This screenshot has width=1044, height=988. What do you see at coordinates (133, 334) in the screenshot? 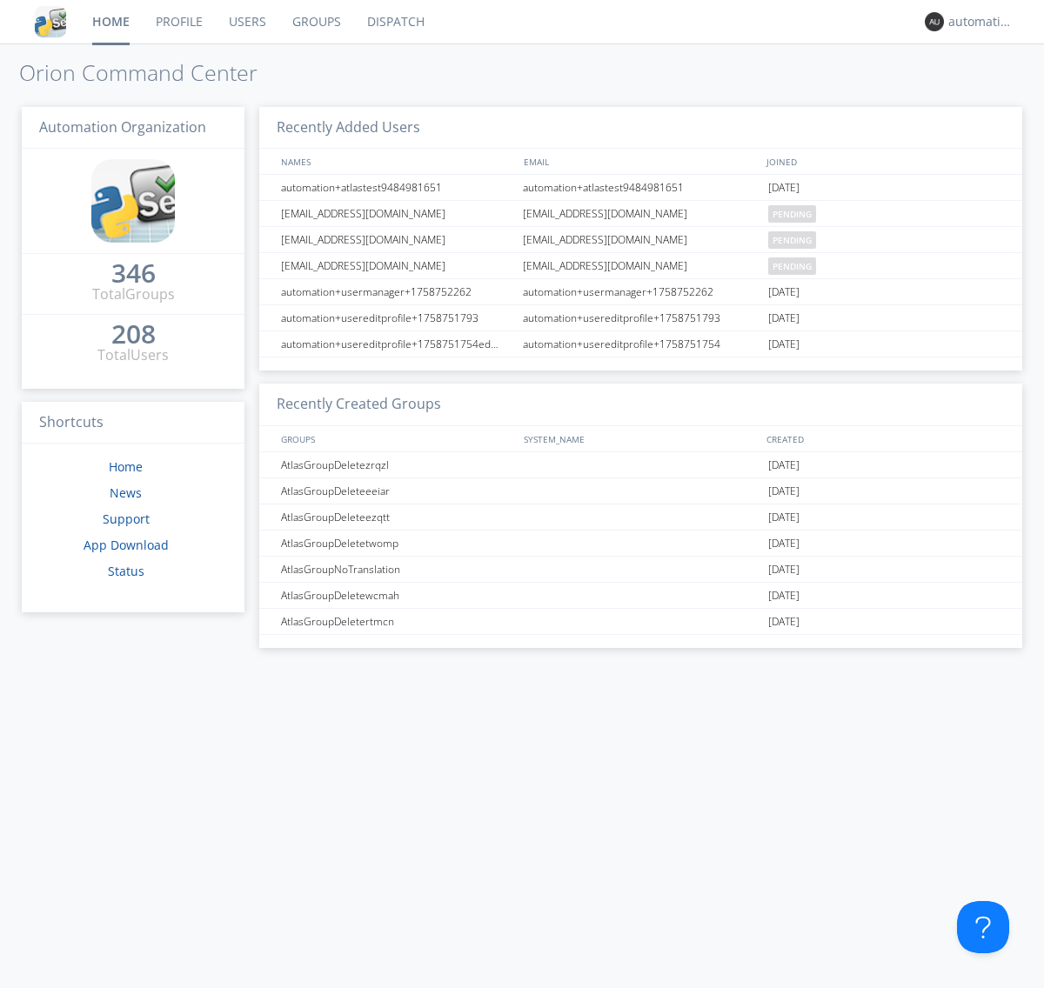
I see `div: 208` at bounding box center [133, 334].